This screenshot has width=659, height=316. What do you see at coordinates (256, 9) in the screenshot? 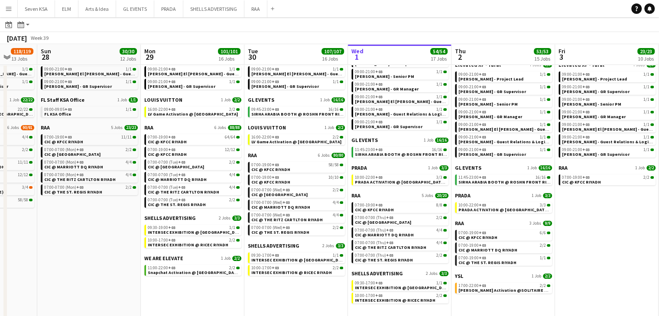
I see `button: RAA` at bounding box center [256, 9].